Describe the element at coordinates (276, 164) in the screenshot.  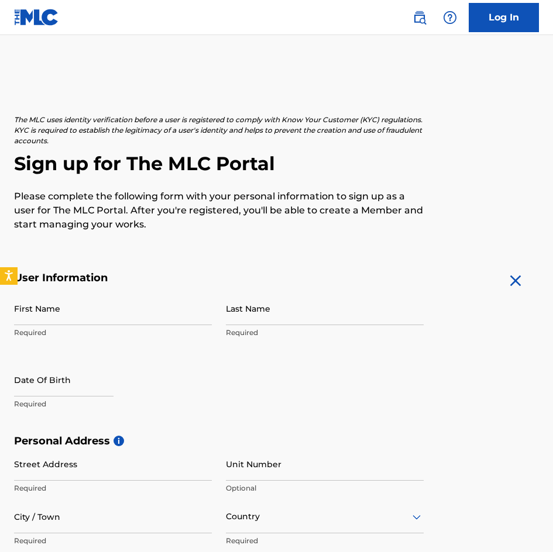
I see `h2: Sign up for The MLC Portal` at that location.